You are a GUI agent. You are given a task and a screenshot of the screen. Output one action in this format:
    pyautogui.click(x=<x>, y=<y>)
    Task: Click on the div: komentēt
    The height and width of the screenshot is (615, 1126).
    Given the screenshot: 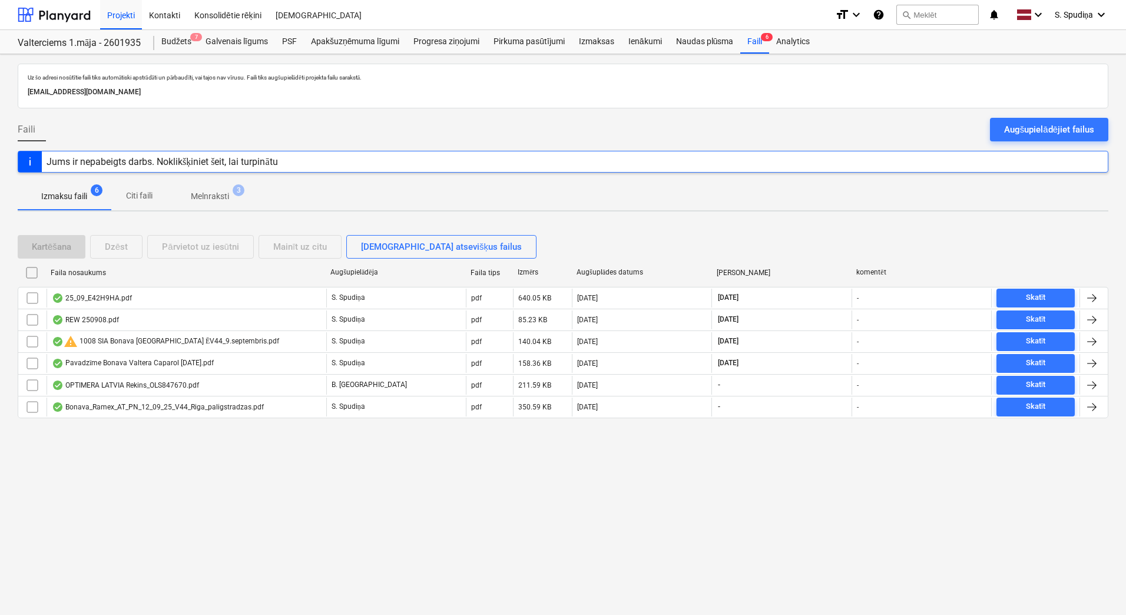 What is the action you would take?
    pyautogui.click(x=922, y=272)
    